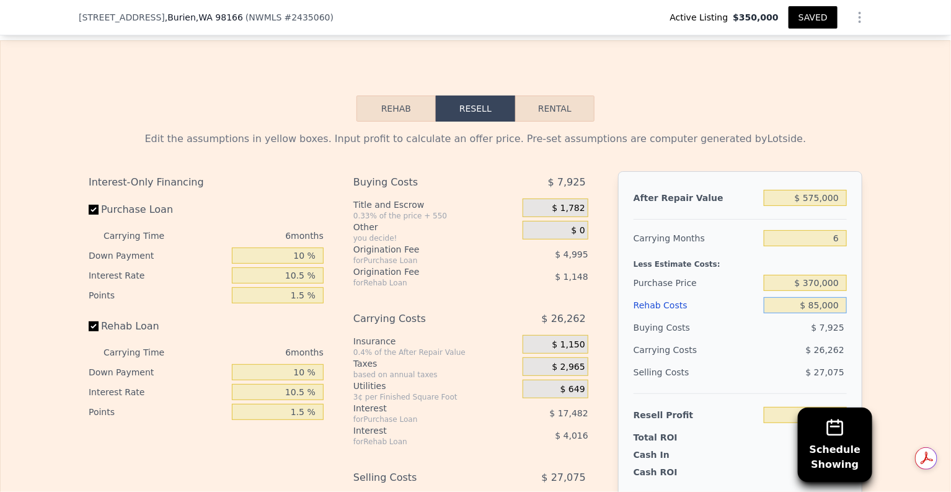 The width and height of the screenshot is (951, 492). Describe the element at coordinates (696, 238) in the screenshot. I see `div: Carrying Months` at that location.